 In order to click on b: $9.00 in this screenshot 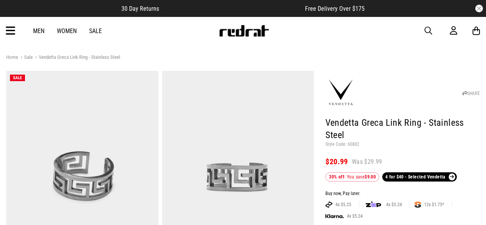, I will do `click(370, 177)`.